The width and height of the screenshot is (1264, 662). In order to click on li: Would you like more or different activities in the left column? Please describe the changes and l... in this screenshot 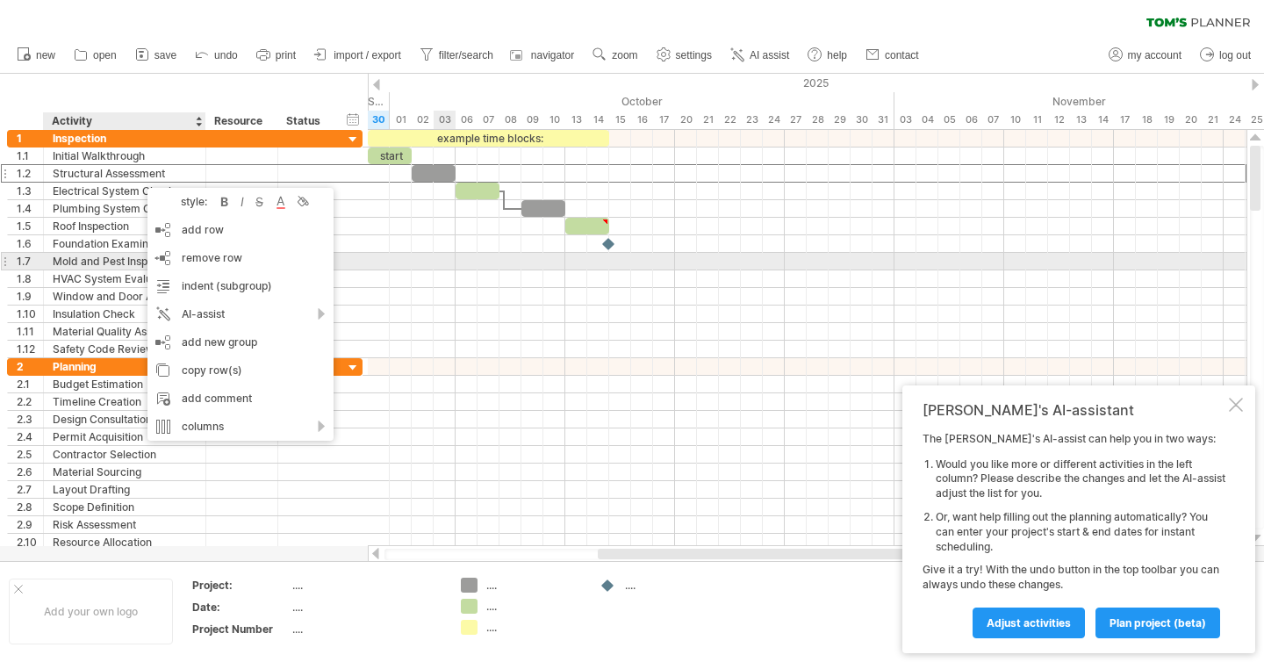, I will do `click(1081, 479)`.